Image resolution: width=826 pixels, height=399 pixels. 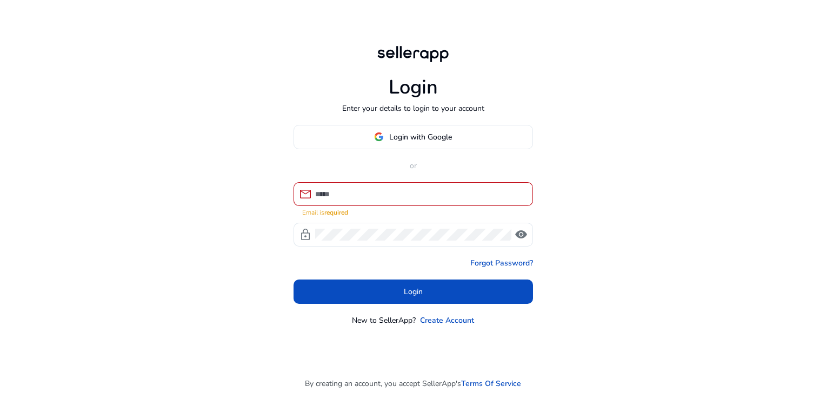 What do you see at coordinates (379, 137) in the screenshot?
I see `img: google-logo.svg` at bounding box center [379, 137].